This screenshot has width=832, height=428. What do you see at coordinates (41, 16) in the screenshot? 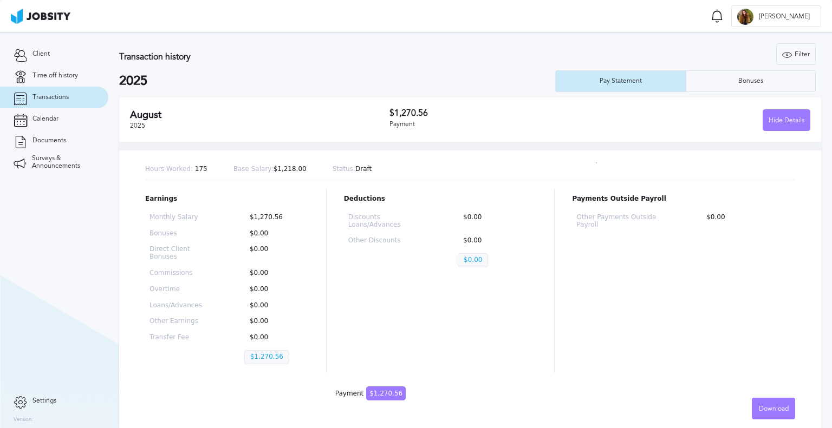
I see `img: ab4bad089aa723f57921c736e9817d99.png` at bounding box center [41, 16].